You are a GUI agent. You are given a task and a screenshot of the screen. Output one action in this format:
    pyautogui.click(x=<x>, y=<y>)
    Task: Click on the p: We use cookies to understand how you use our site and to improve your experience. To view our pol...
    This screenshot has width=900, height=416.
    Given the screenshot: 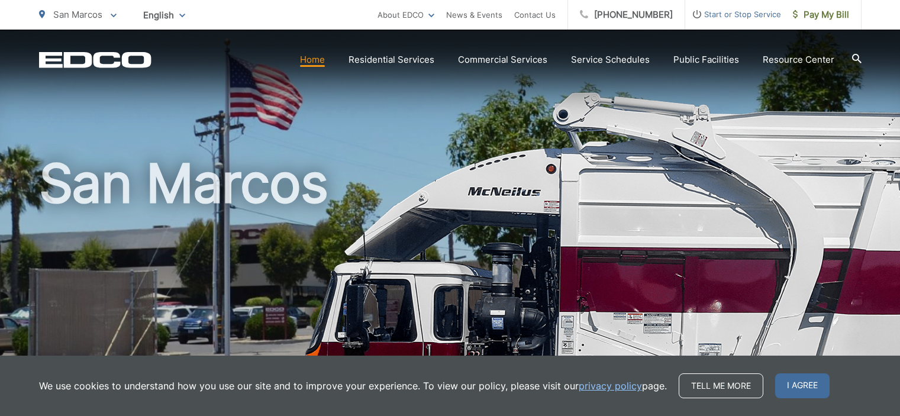 What is the action you would take?
    pyautogui.click(x=353, y=386)
    